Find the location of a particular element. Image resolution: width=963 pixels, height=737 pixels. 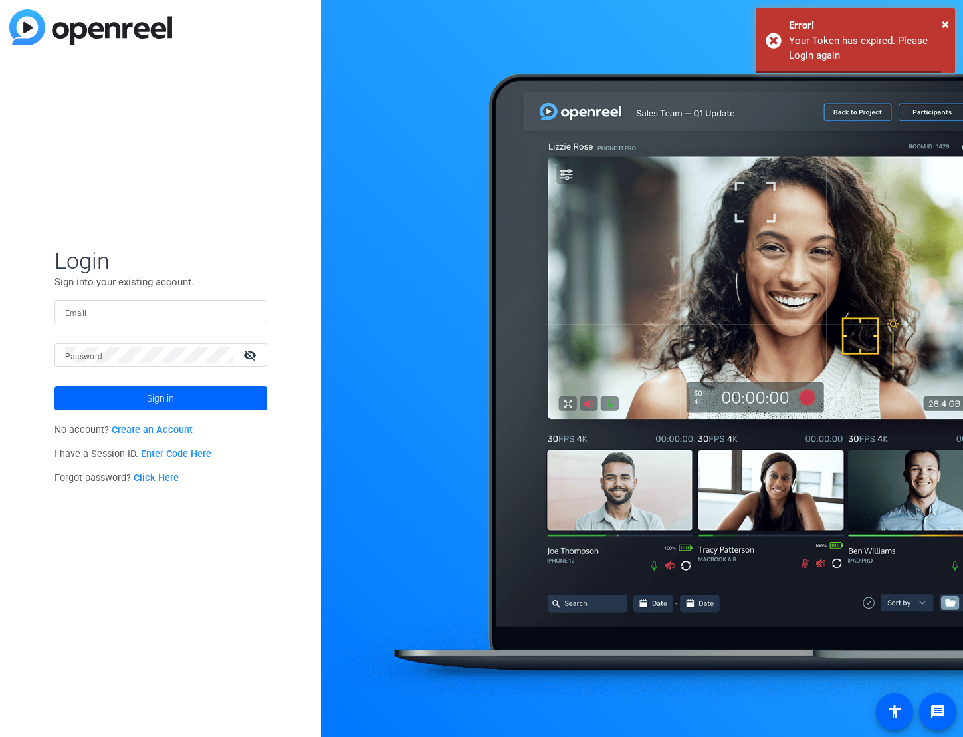

p: Sign into your existing account. is located at coordinates (161, 282).